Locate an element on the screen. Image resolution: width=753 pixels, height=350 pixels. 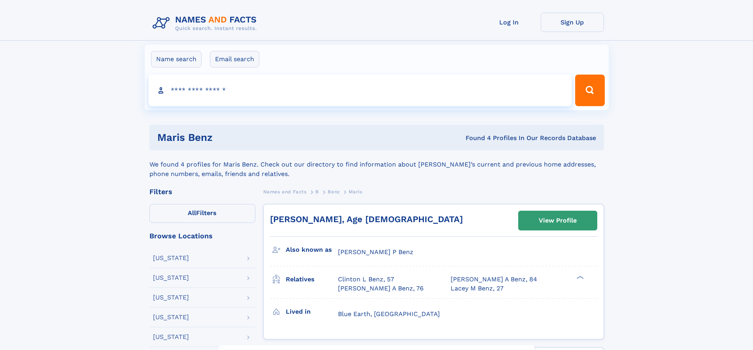
div: Lacey M Benz, 27 is located at coordinates (477, 289).